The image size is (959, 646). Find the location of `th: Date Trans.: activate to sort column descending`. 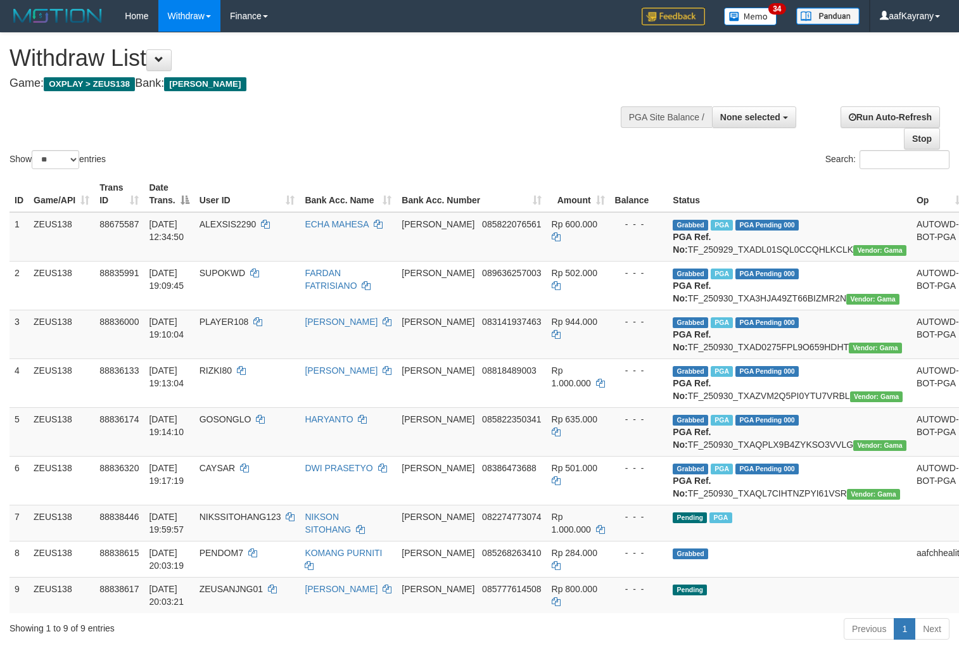

th: Date Trans.: activate to sort column descending is located at coordinates (168, 194).